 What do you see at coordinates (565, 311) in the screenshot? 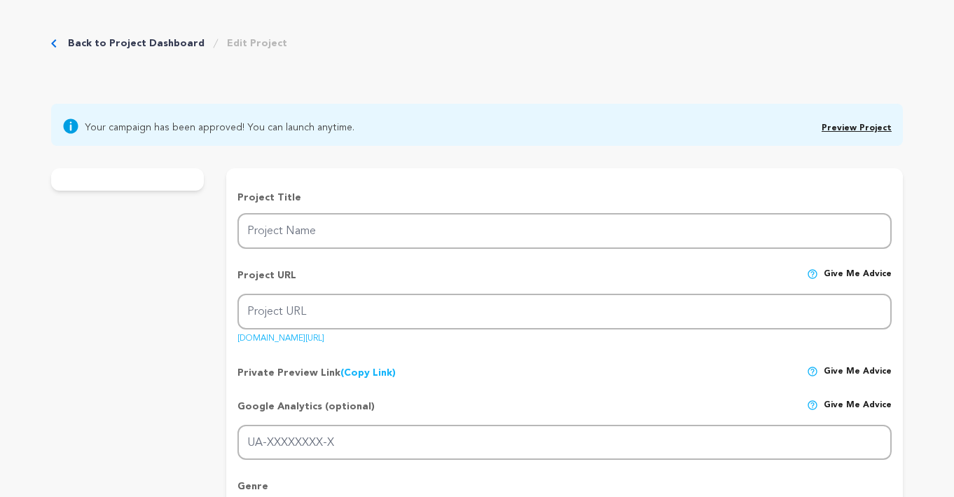
I see `input: Project URL` at bounding box center [565, 311].